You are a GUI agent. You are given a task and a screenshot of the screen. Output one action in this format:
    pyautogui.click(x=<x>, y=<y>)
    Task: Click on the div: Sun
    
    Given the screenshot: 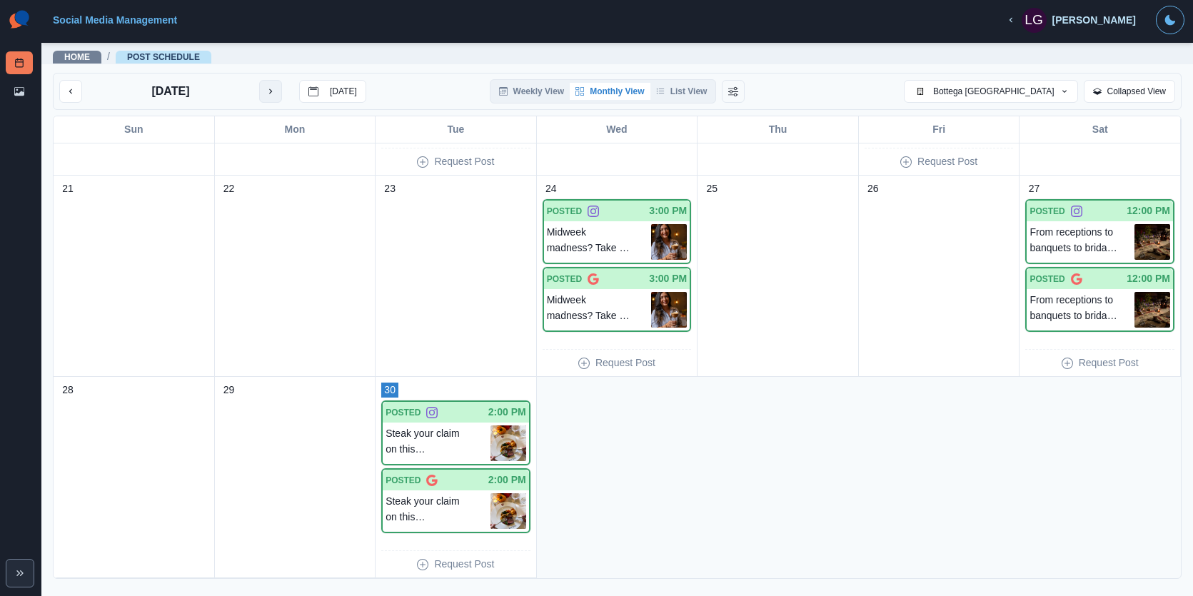 What is the action you would take?
    pyautogui.click(x=134, y=129)
    